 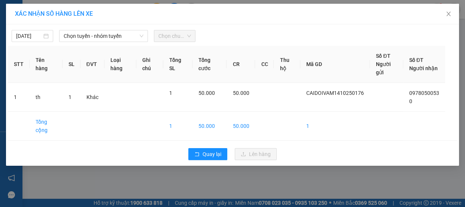 What do you see at coordinates (93, 97) in the screenshot?
I see `td: Khác` at bounding box center [93, 97].